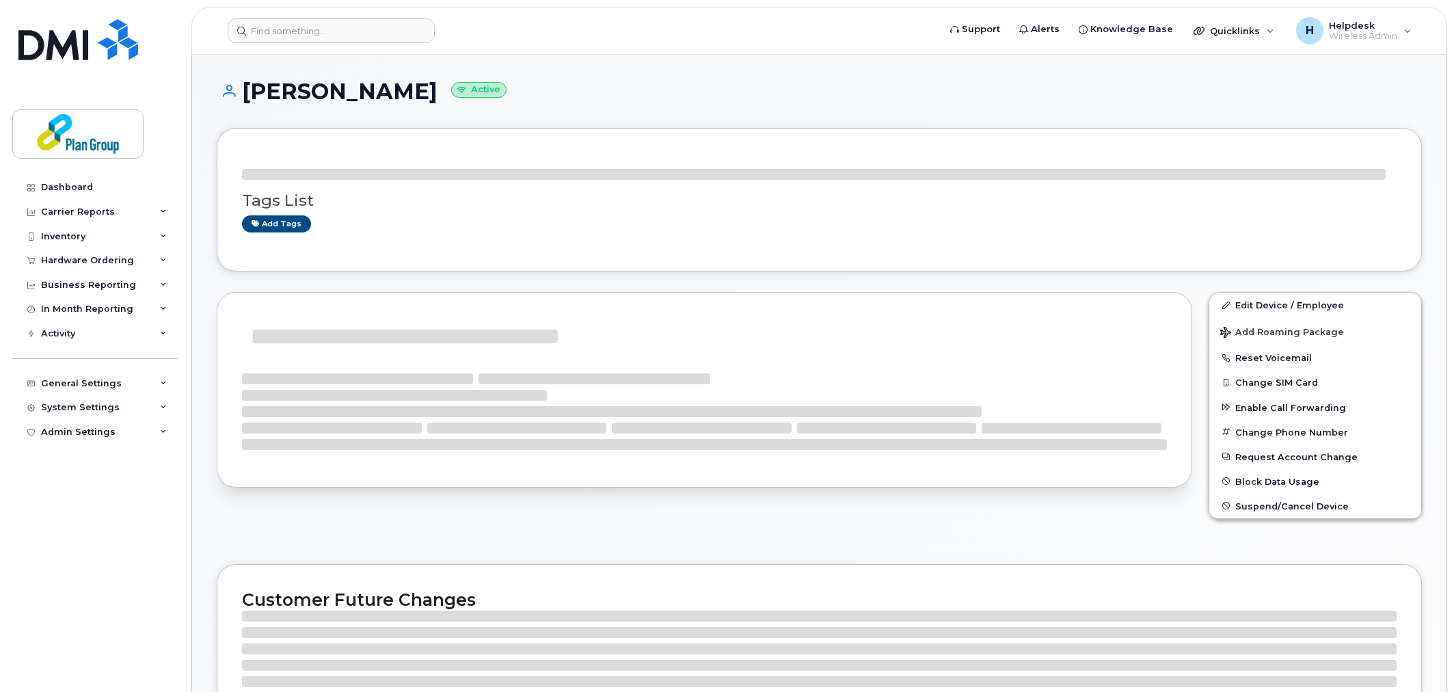 The height and width of the screenshot is (692, 1454). Describe the element at coordinates (1315, 481) in the screenshot. I see `button: Block Data Usage` at that location.